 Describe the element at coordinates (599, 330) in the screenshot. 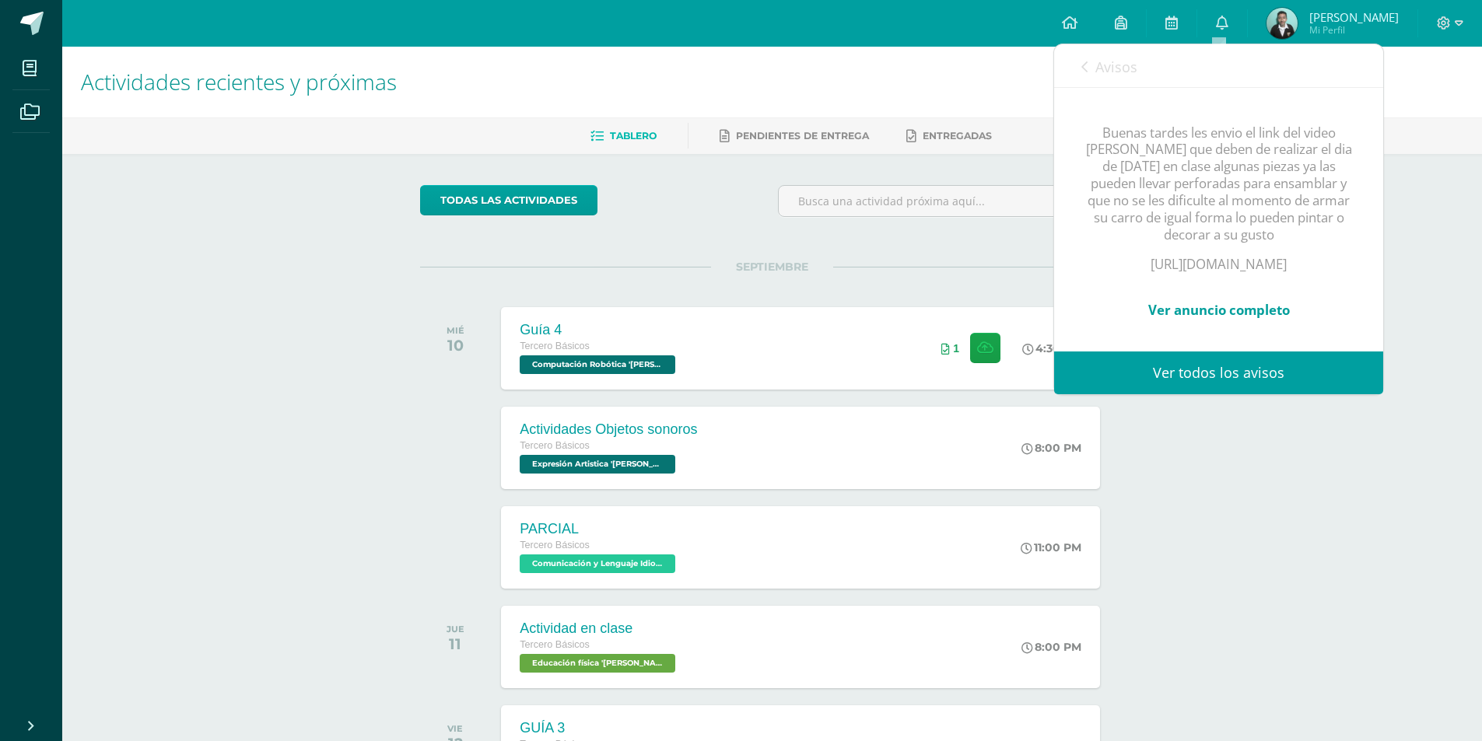

I see `div: Guía 4` at that location.